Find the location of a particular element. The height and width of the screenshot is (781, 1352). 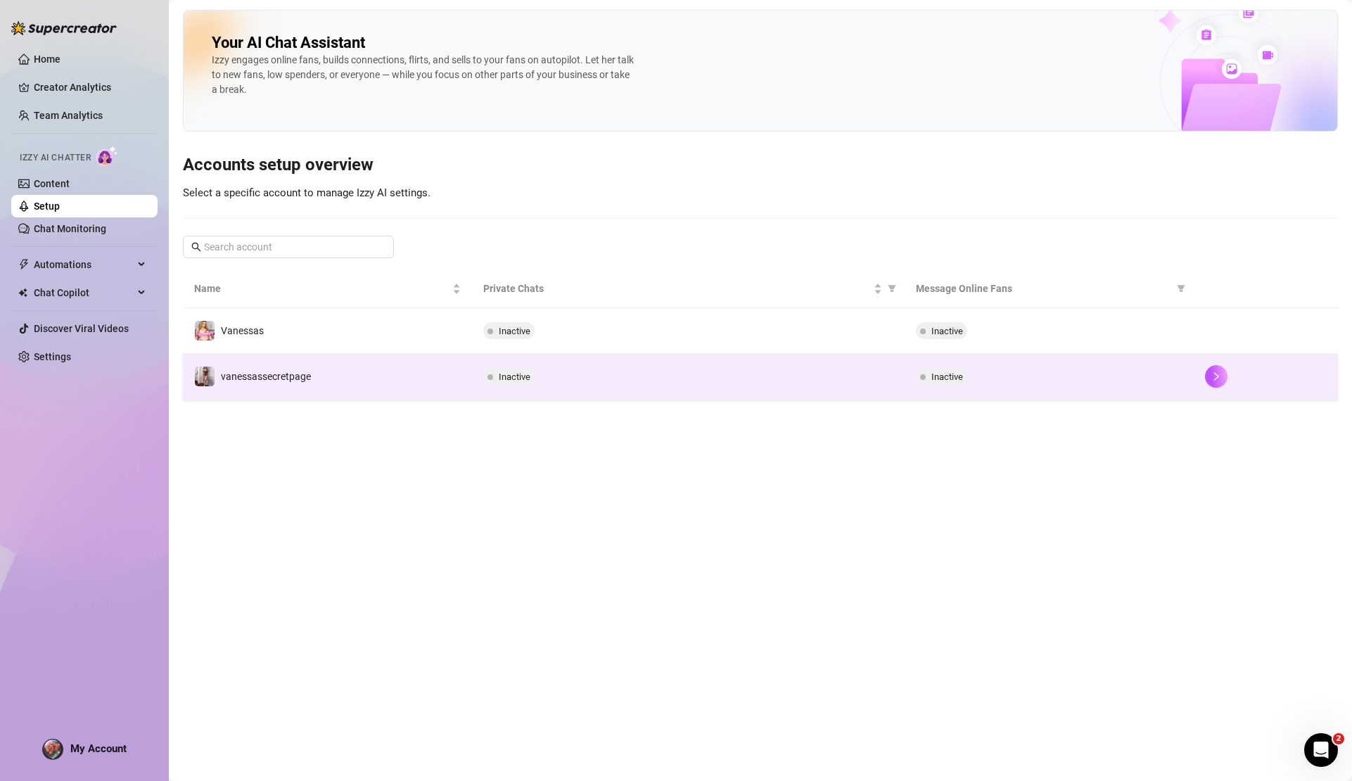

a: Home is located at coordinates (47, 59).